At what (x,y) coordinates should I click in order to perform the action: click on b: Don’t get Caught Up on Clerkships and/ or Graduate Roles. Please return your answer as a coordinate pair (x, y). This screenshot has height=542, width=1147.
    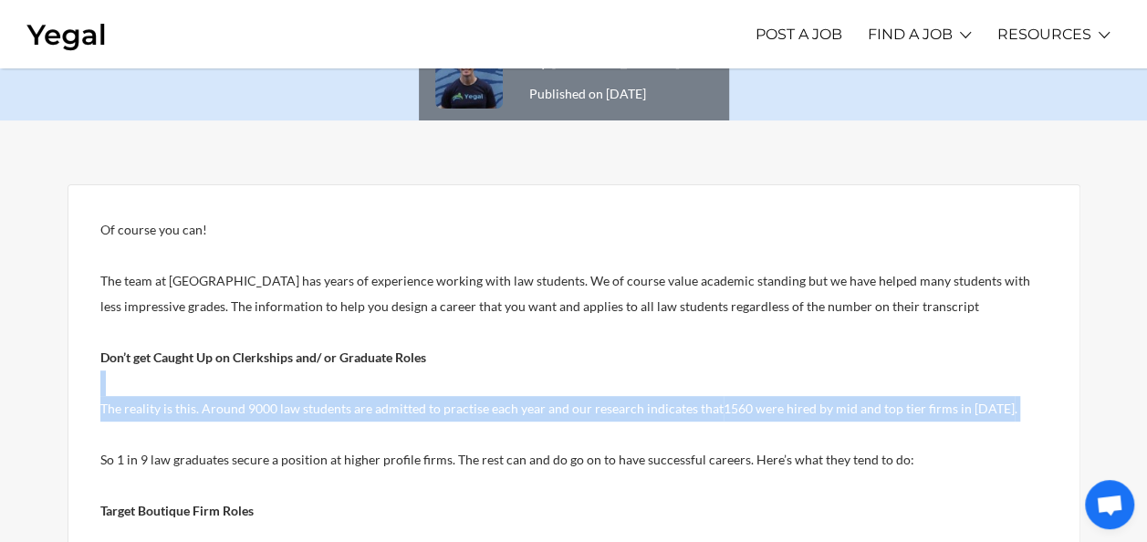
    Looking at the image, I should click on (263, 357).